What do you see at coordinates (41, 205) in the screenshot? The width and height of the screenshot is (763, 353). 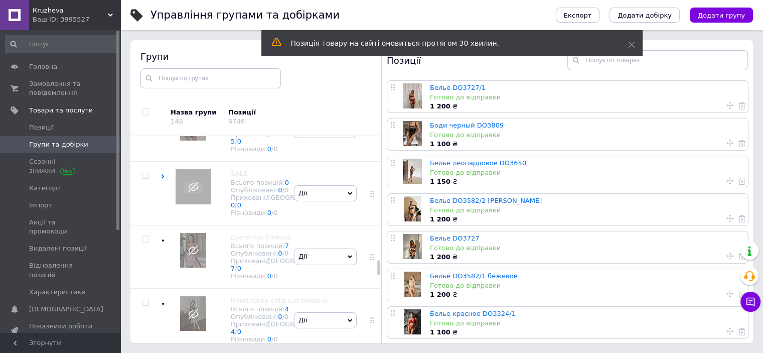 I see `span: Імпорт` at bounding box center [41, 205].